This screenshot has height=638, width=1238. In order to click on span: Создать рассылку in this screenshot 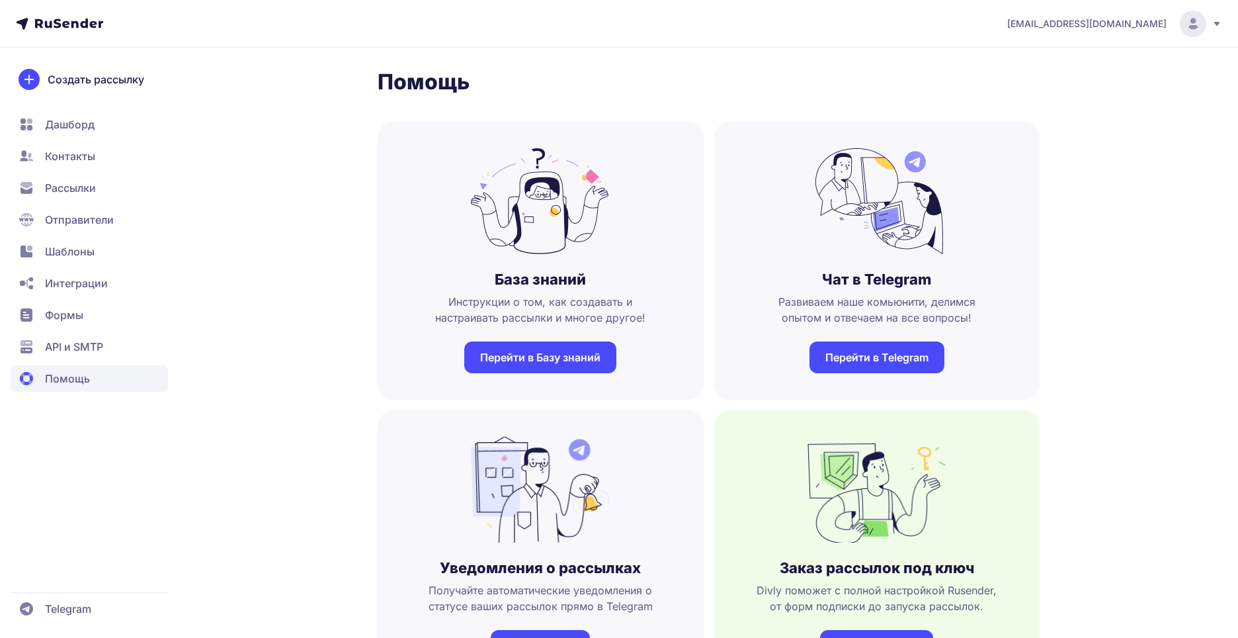, I will do `click(96, 79)`.